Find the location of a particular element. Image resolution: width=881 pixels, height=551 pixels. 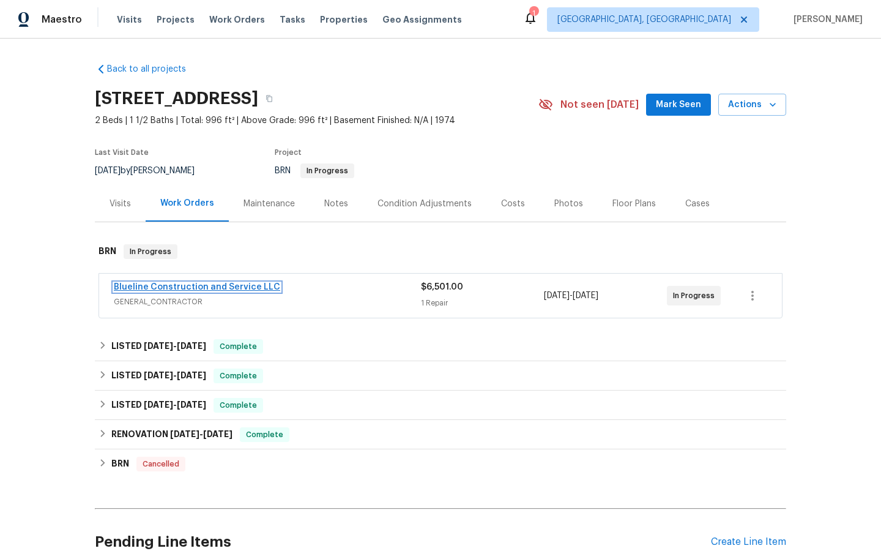

div: Maintenance is located at coordinates (269, 204).